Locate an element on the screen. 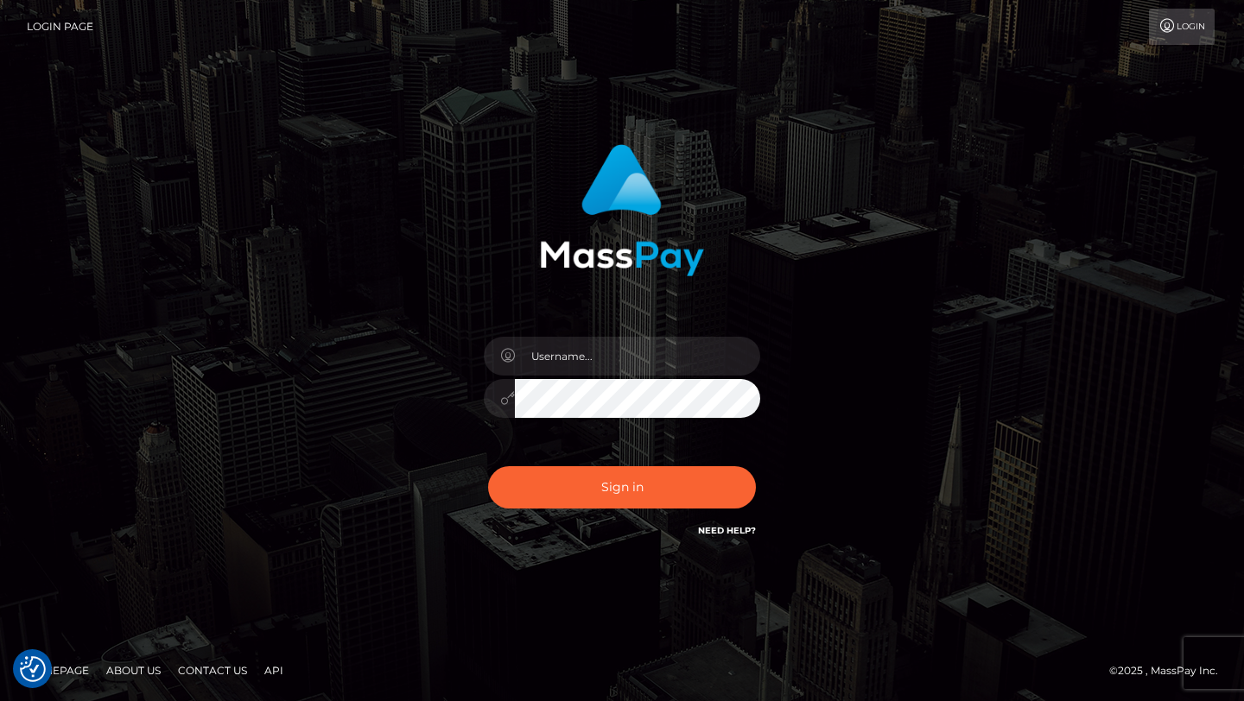 This screenshot has width=1244, height=701. a: Login is located at coordinates (1182, 27).